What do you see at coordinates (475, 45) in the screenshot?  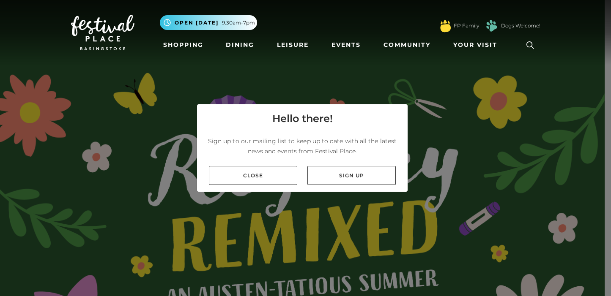 I see `span: Your Visit` at bounding box center [475, 45].